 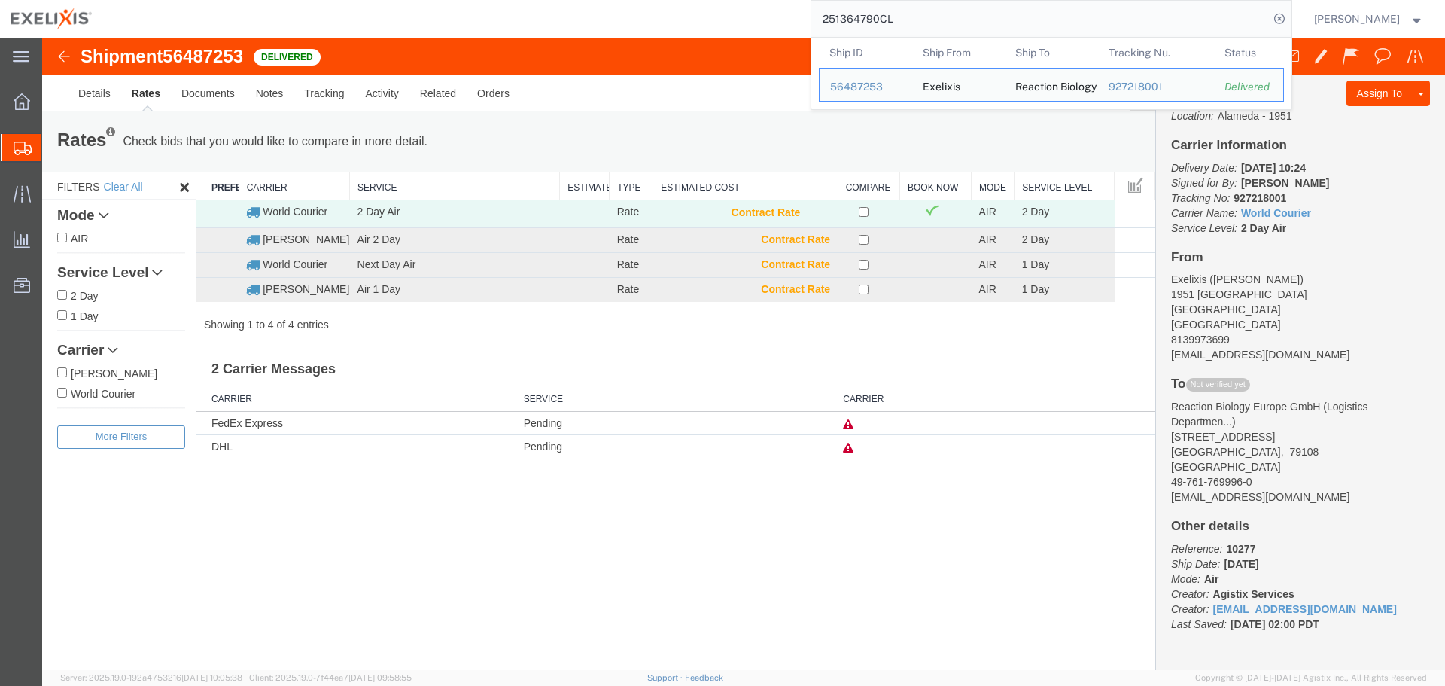 What do you see at coordinates (1258, 220) in the screenshot?
I see `h4: From` at bounding box center [1258, 220].